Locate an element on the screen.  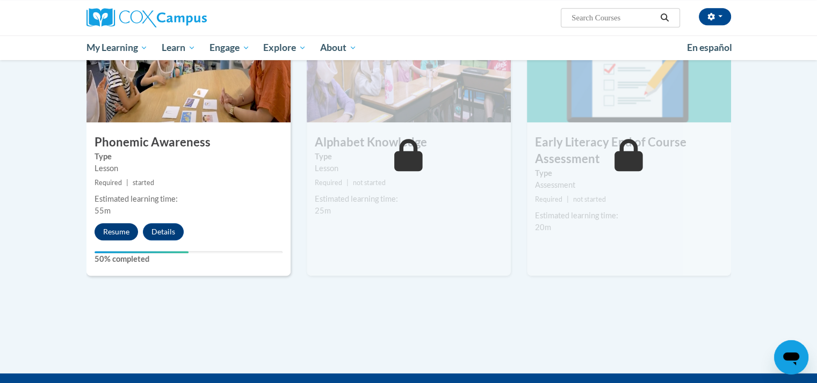
div: Assessment is located at coordinates (629, 185).